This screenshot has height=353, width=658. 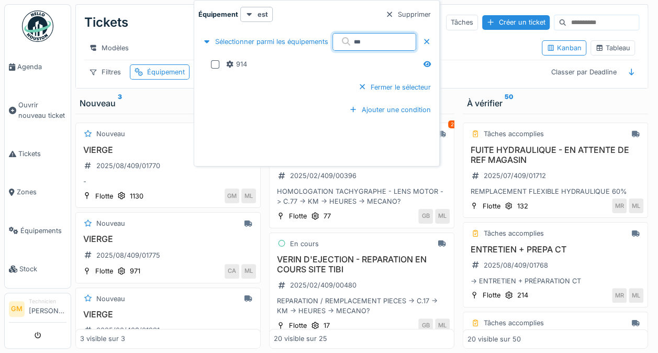 What do you see at coordinates (43, 230) in the screenshot?
I see `span: Équipements` at bounding box center [43, 230].